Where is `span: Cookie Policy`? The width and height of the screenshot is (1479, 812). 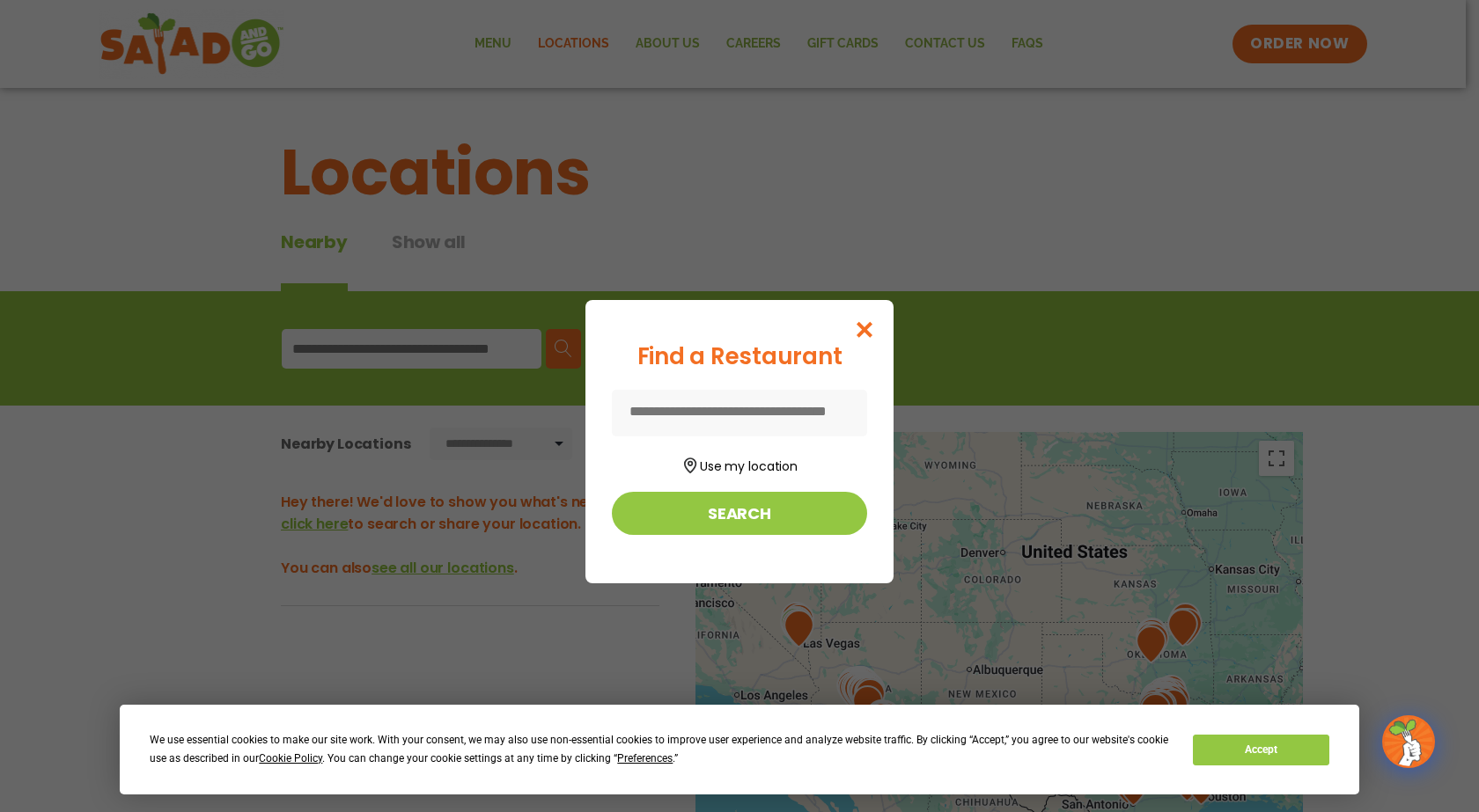 span: Cookie Policy is located at coordinates (290, 759).